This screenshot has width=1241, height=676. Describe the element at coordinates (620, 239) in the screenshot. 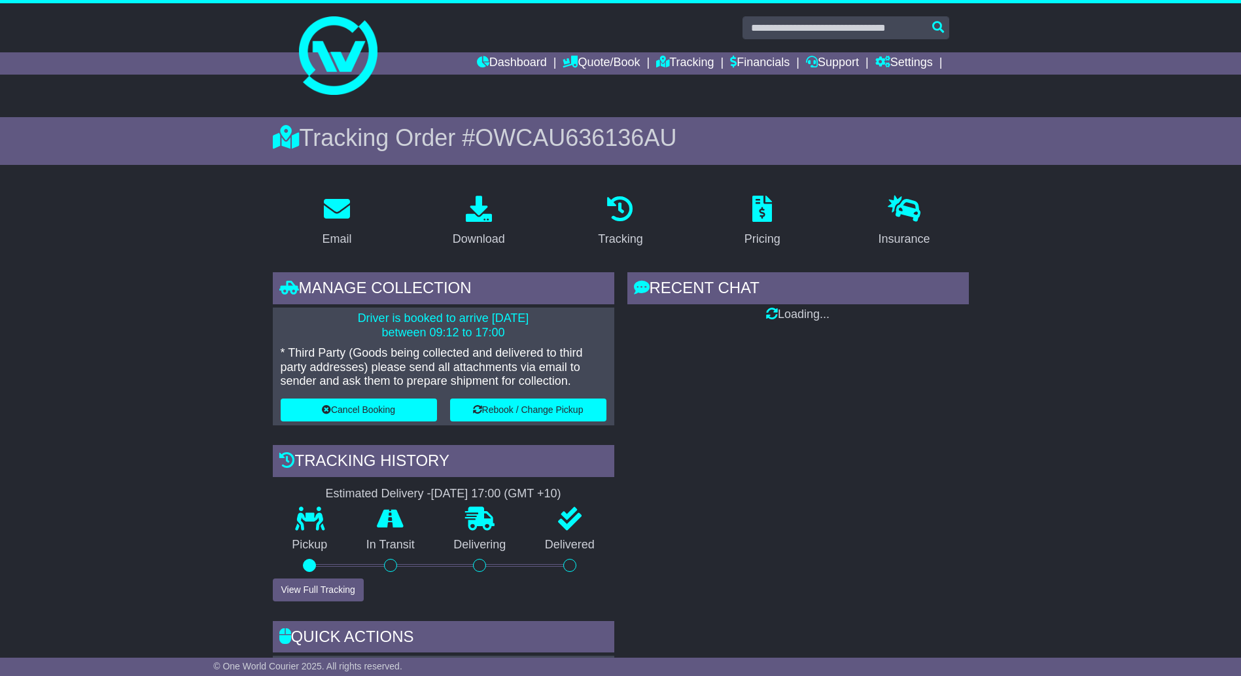

I see `div: Tracking` at that location.